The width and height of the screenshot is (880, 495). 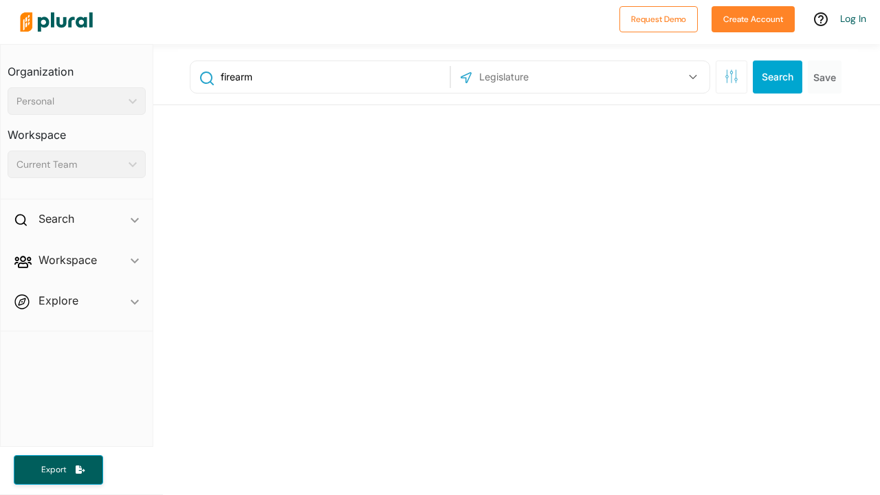 What do you see at coordinates (332, 77) in the screenshot?
I see `input: Enter keywords, bill # or legislator name` at bounding box center [332, 77].